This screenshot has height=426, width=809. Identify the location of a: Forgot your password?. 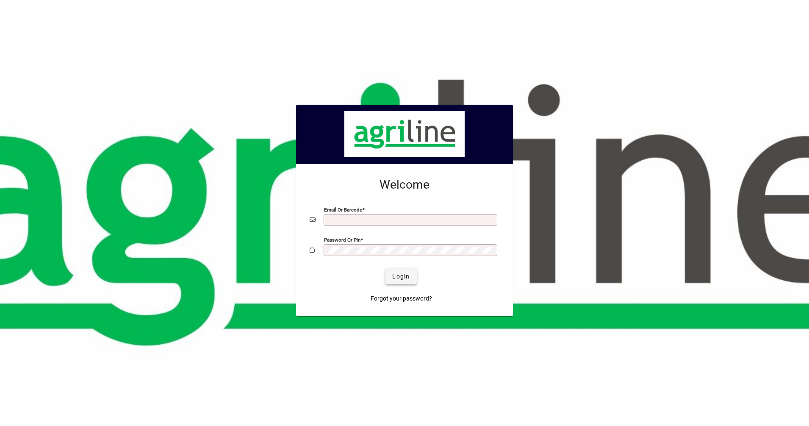
(401, 298).